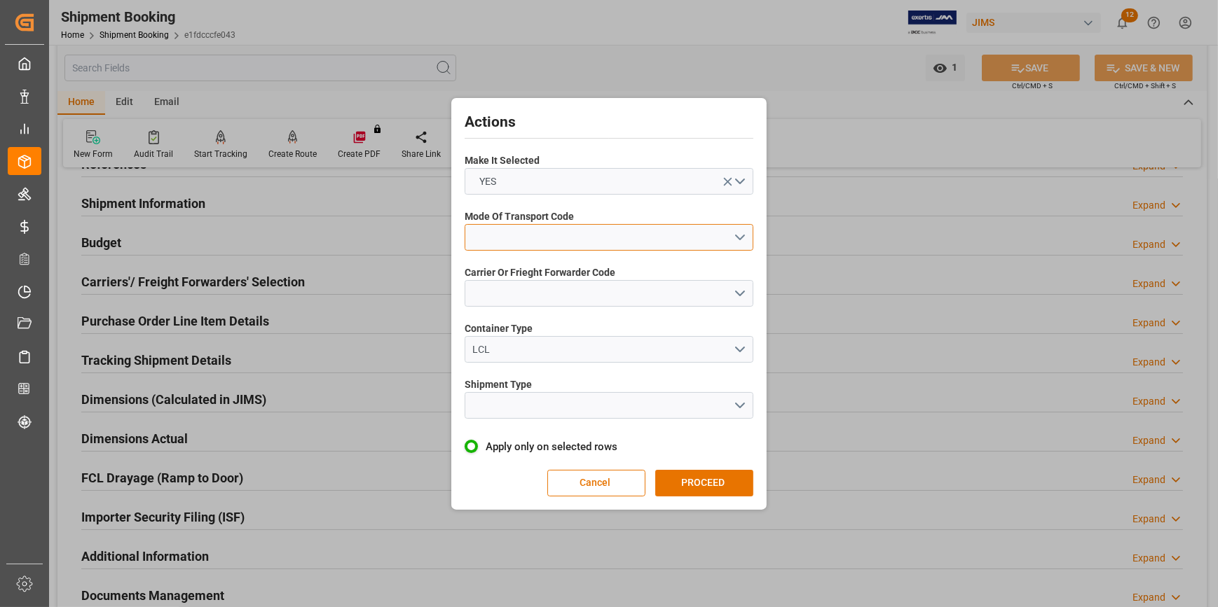 This screenshot has width=1218, height=607. I want to click on button: PROCEED, so click(704, 483).